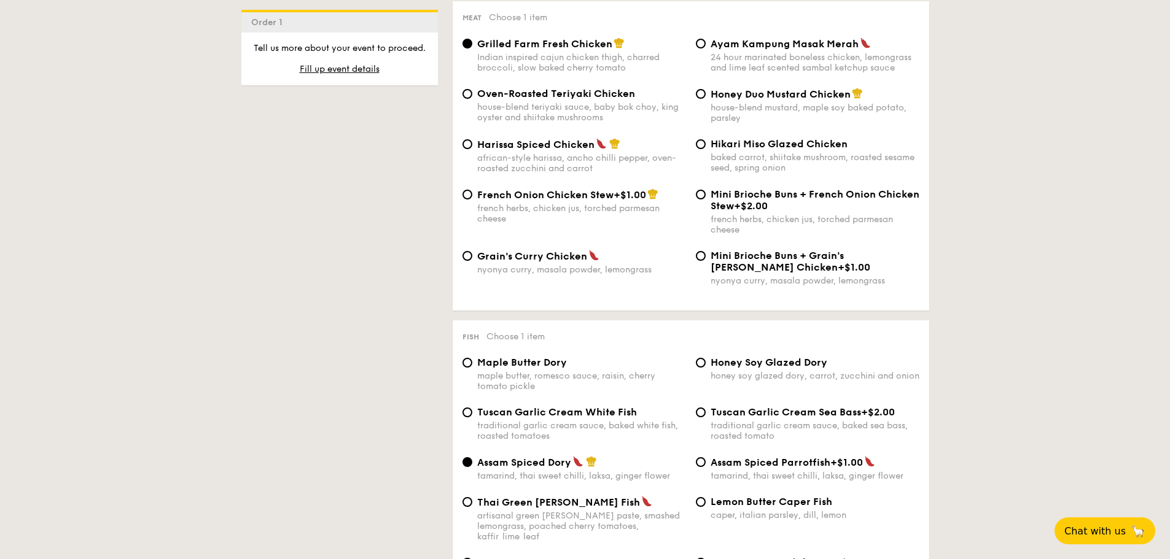 The height and width of the screenshot is (559, 1170). What do you see at coordinates (582, 63) in the screenshot?
I see `div: Indian inspired cajun chicken thigh, charred broccoli, slow baked cherry tomato` at bounding box center [582, 63].